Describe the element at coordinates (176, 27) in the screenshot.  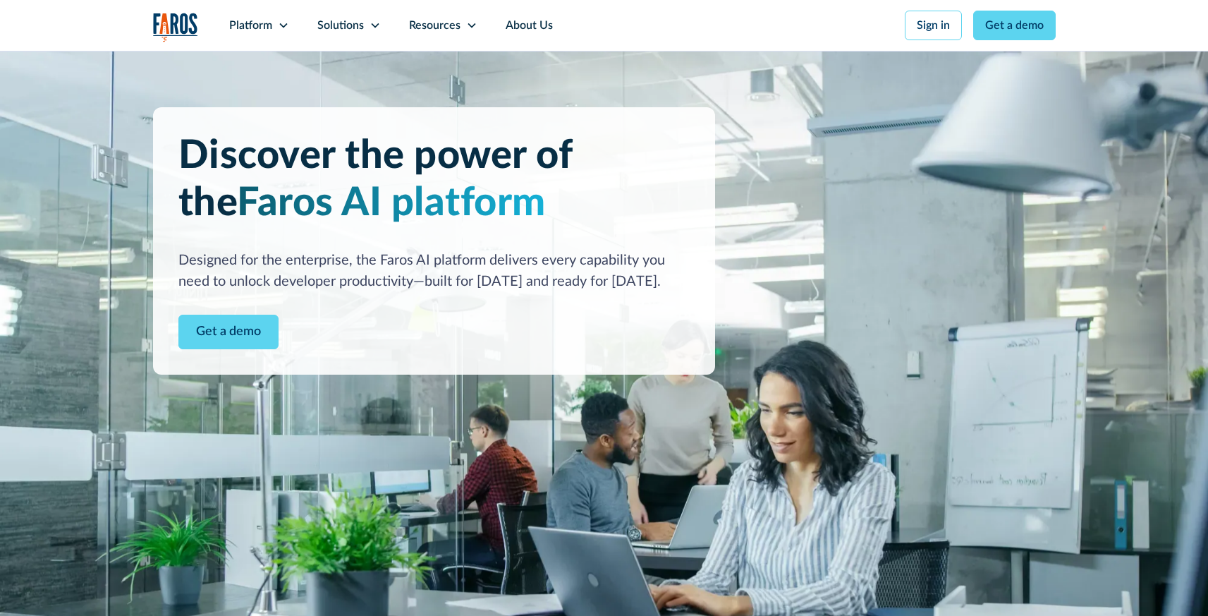
I see `img: Logo of the analytics and reporting company Faros.` at that location.